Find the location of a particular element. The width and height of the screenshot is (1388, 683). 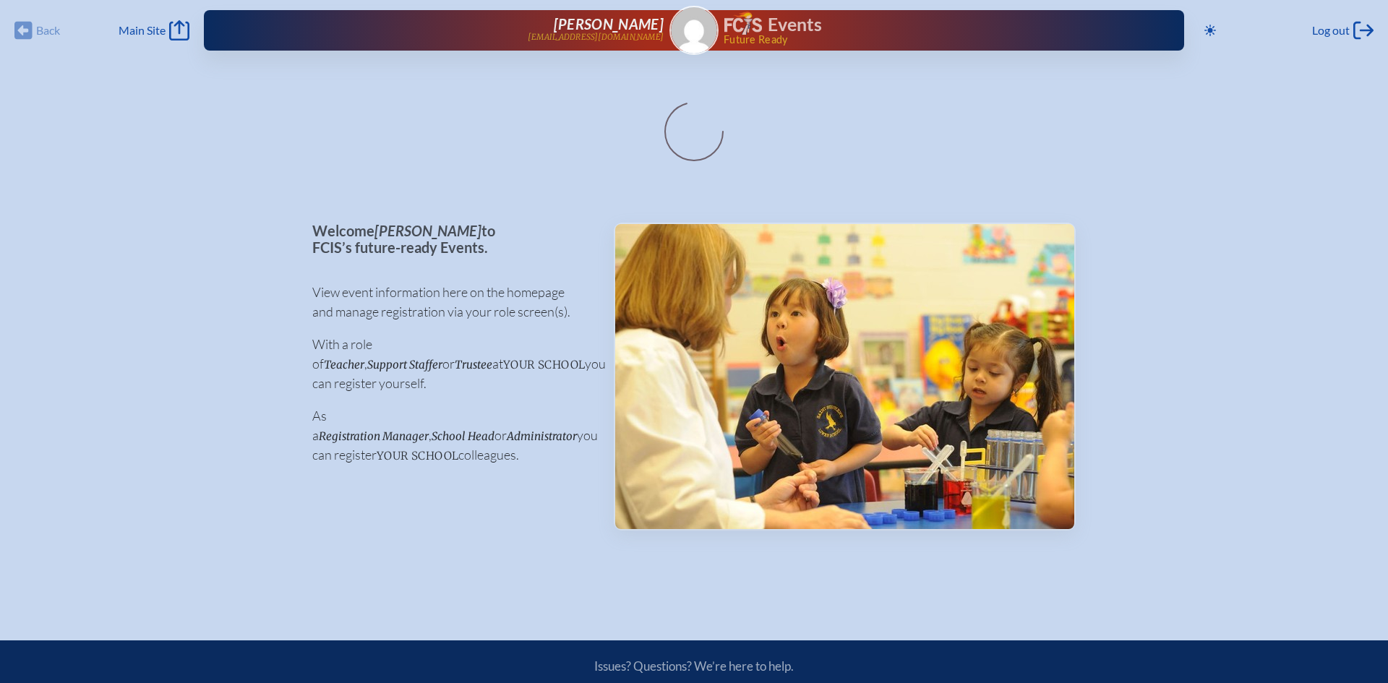

a: Gravatar is located at coordinates (694, 30).